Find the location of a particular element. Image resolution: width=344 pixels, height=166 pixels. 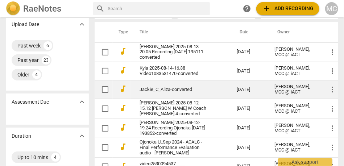

p: Duration is located at coordinates (21, 136).